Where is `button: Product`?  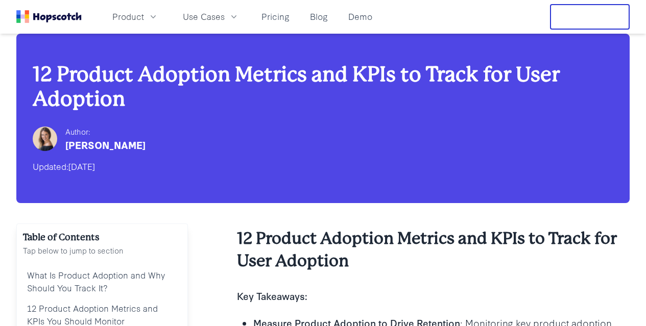
button: Product is located at coordinates (135, 16).